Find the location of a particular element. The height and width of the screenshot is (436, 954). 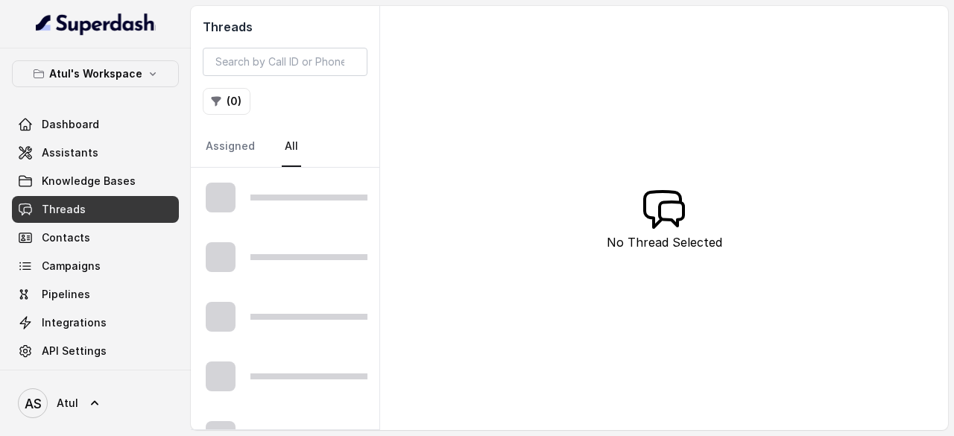

button: (0) is located at coordinates (227, 101).